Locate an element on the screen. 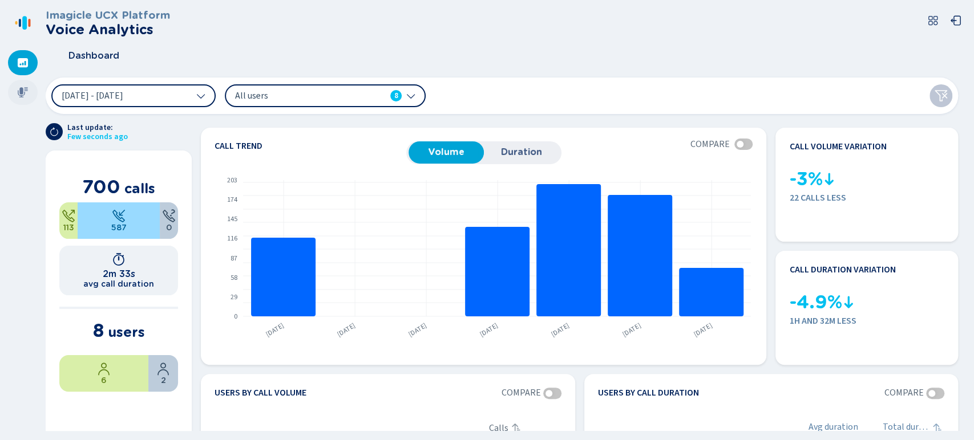 The width and height of the screenshot is (974, 440). svg: dashboard-filled is located at coordinates (23, 63).